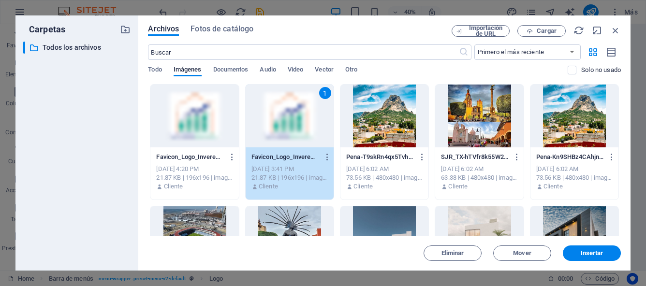  What do you see at coordinates (351, 71) in the screenshot?
I see `span: Otro` at bounding box center [351, 71].